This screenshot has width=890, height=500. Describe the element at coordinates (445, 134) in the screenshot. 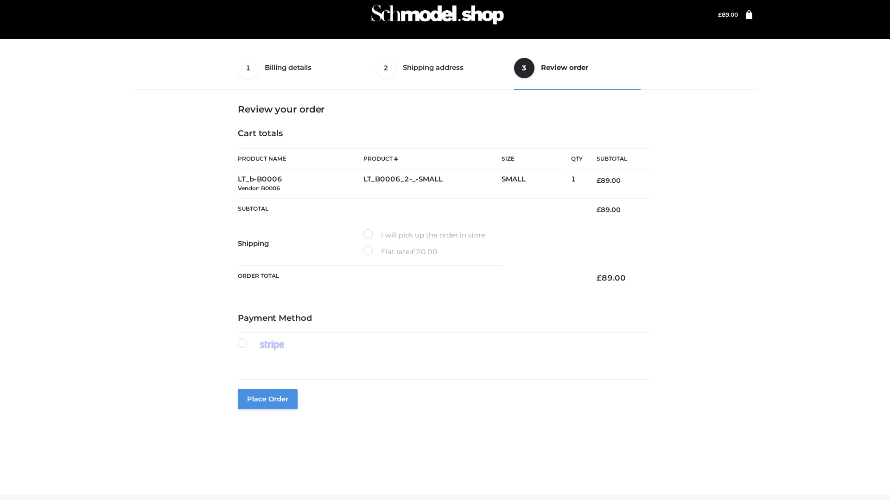

I see `h4: Cart totals` at that location.